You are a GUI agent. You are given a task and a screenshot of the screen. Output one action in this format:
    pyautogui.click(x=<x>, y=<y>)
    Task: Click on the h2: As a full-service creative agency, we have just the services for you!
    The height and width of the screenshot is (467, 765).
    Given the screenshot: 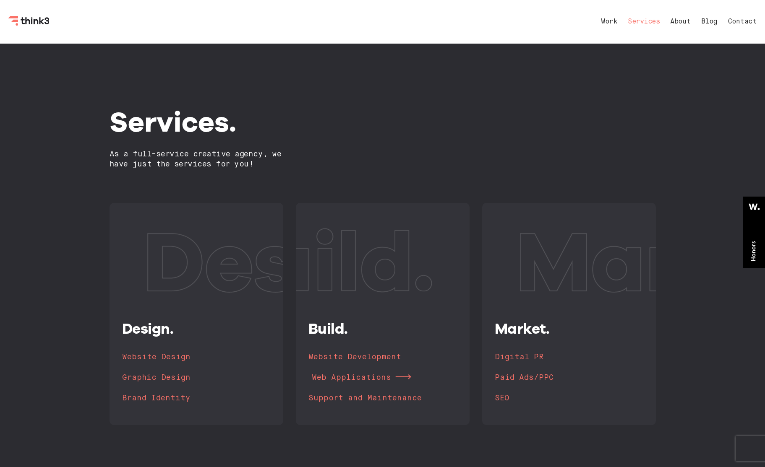 What is the action you would take?
    pyautogui.click(x=196, y=159)
    